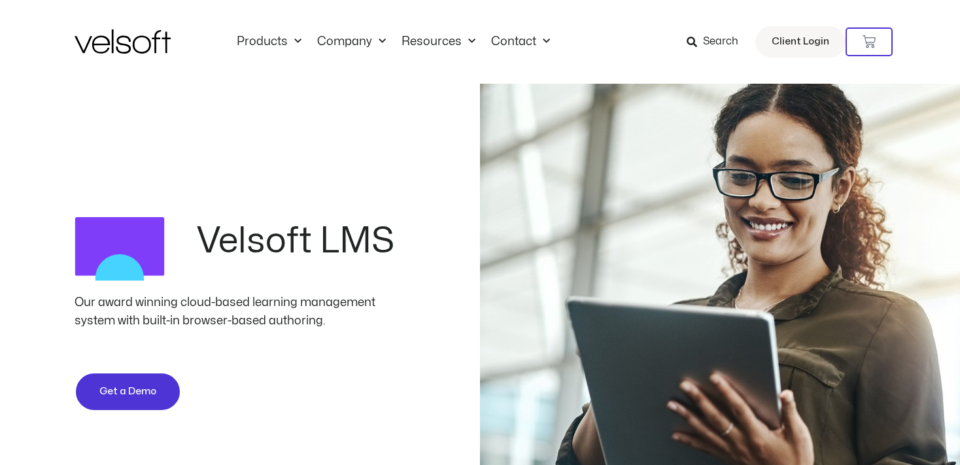  What do you see at coordinates (120, 249) in the screenshot?
I see `img: LMS Logo` at bounding box center [120, 249].